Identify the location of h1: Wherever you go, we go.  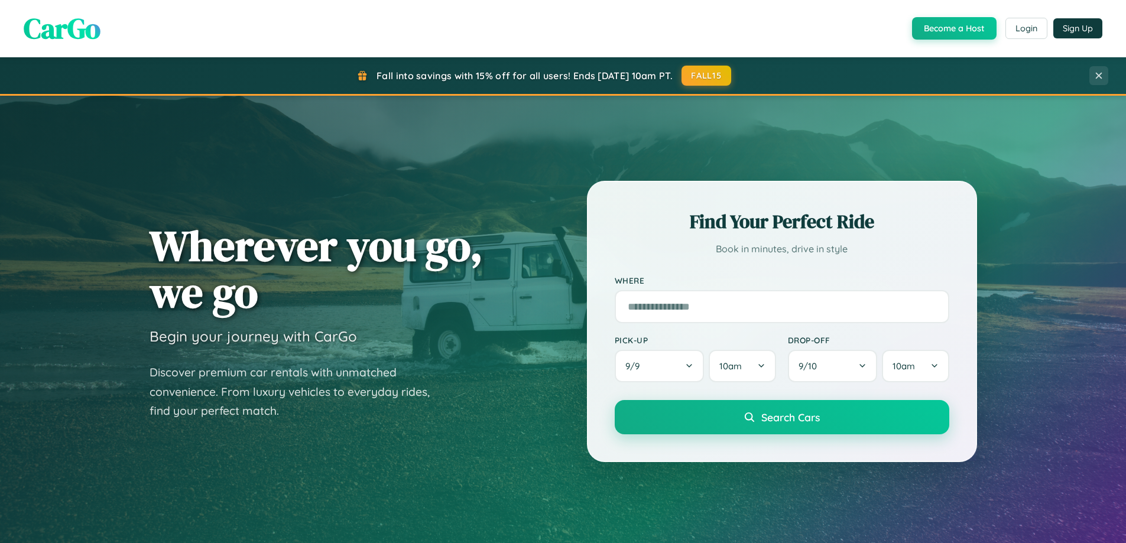
(316, 269).